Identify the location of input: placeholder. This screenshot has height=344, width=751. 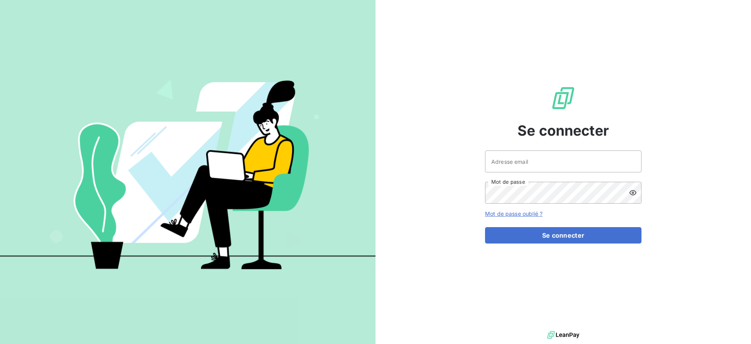
(564, 162).